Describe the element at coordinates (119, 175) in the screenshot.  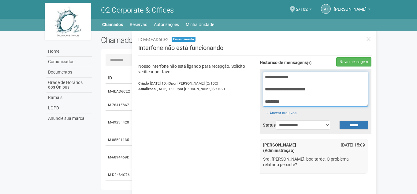
I see `td: M-D2434C76` at that location.